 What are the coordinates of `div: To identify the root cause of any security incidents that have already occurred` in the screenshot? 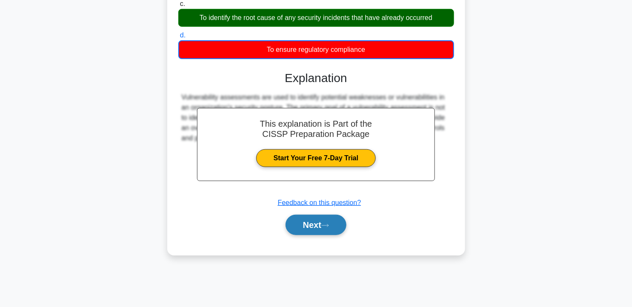 It's located at (316, 18).